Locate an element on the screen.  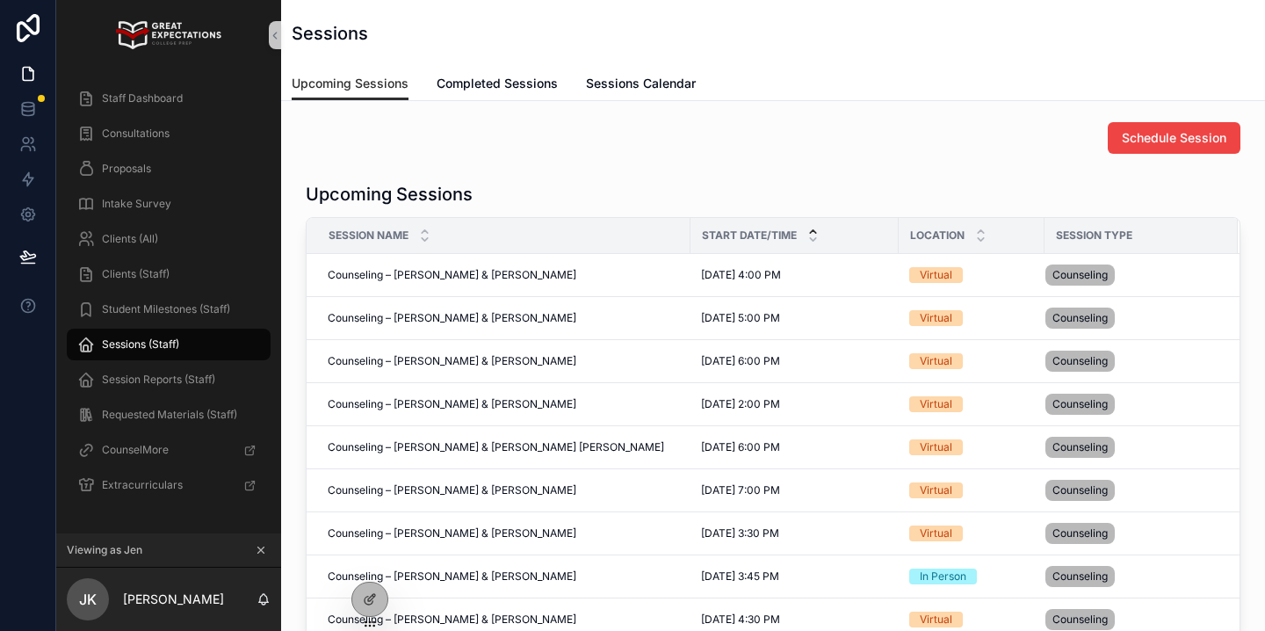
a: Clients (Staff) is located at coordinates (169, 274).